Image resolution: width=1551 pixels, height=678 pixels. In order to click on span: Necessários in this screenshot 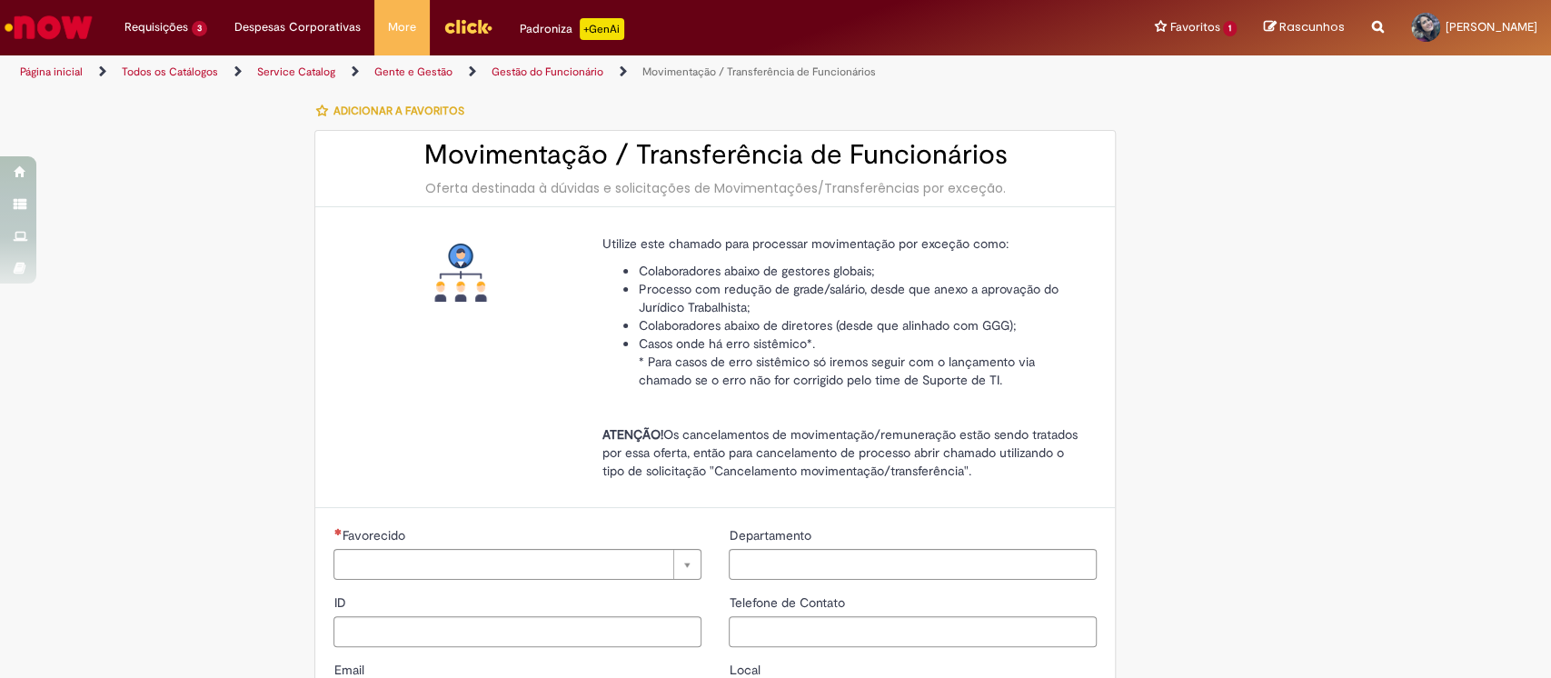, I will do `click(337, 532)`.